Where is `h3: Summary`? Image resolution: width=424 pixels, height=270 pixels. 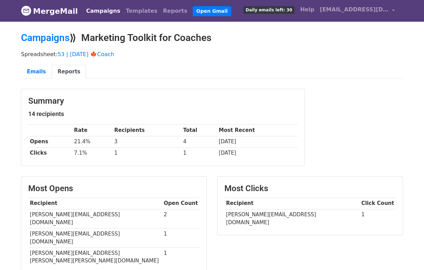 h3: Summary is located at coordinates (163, 101).